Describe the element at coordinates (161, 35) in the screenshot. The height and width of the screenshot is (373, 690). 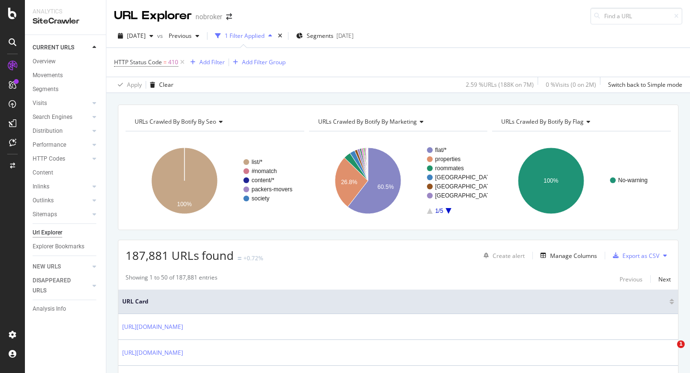
I see `span: vs` at that location.